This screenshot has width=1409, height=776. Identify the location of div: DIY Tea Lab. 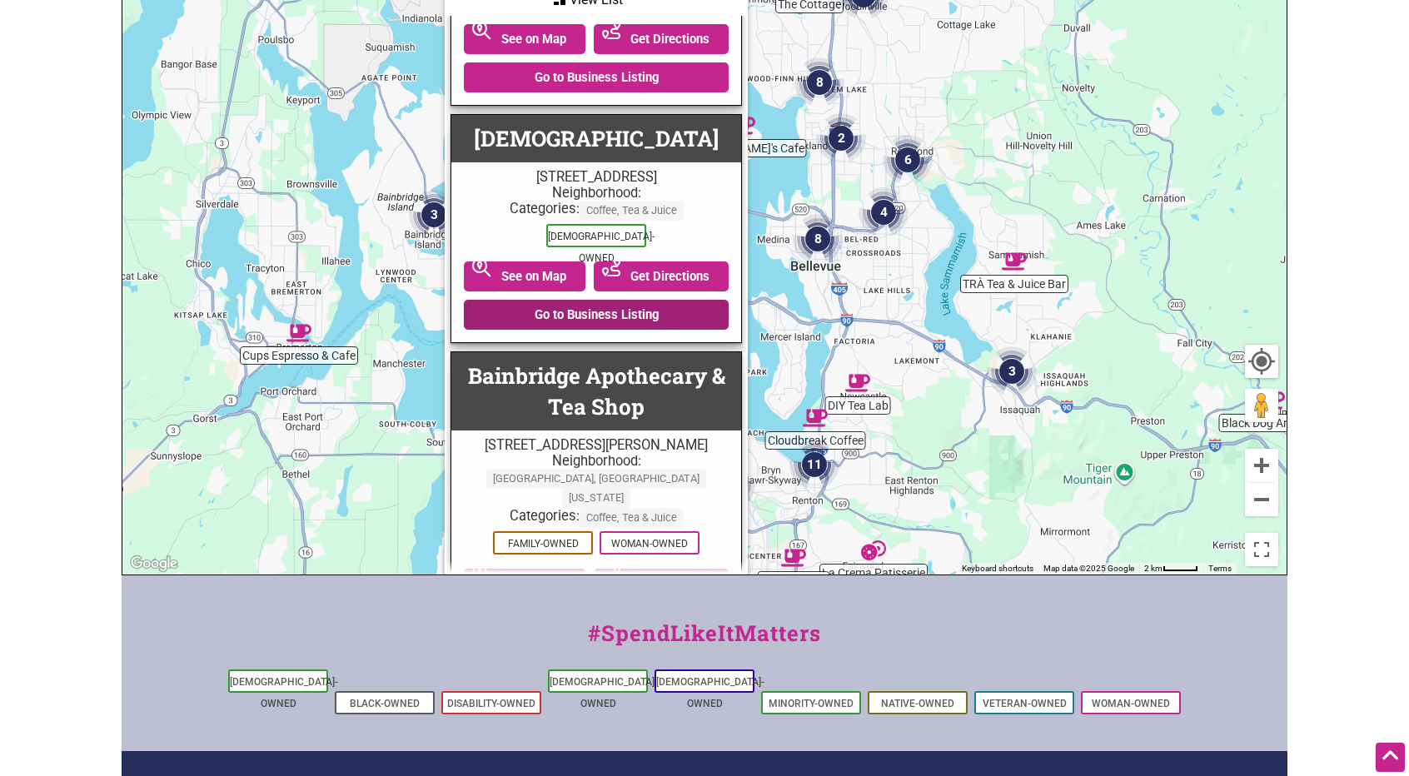
(858, 383).